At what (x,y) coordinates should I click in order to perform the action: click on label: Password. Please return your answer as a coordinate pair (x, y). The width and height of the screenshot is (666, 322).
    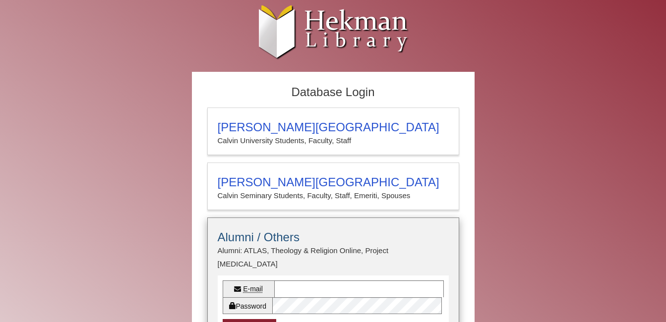
    Looking at the image, I should click on (248, 306).